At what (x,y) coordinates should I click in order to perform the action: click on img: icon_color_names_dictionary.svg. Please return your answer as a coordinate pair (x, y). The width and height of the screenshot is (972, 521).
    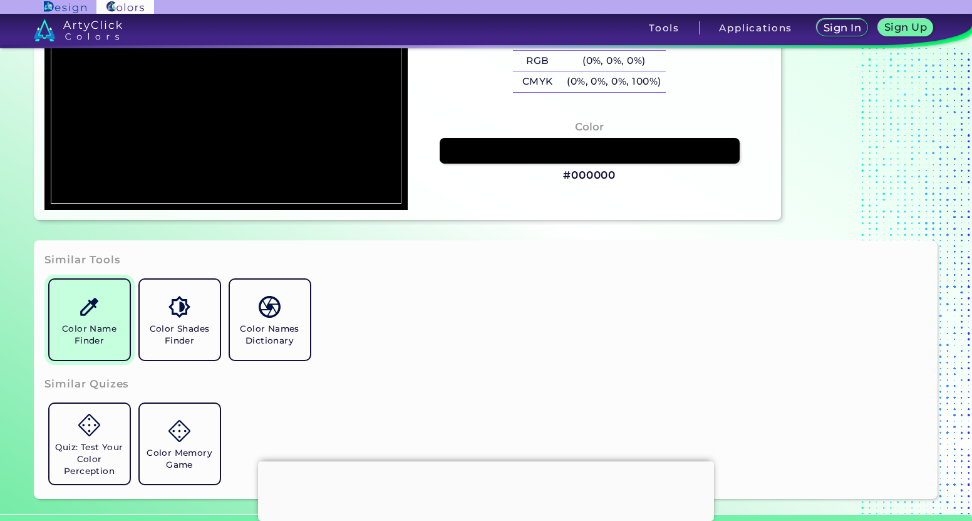
    Looking at the image, I should click on (269, 306).